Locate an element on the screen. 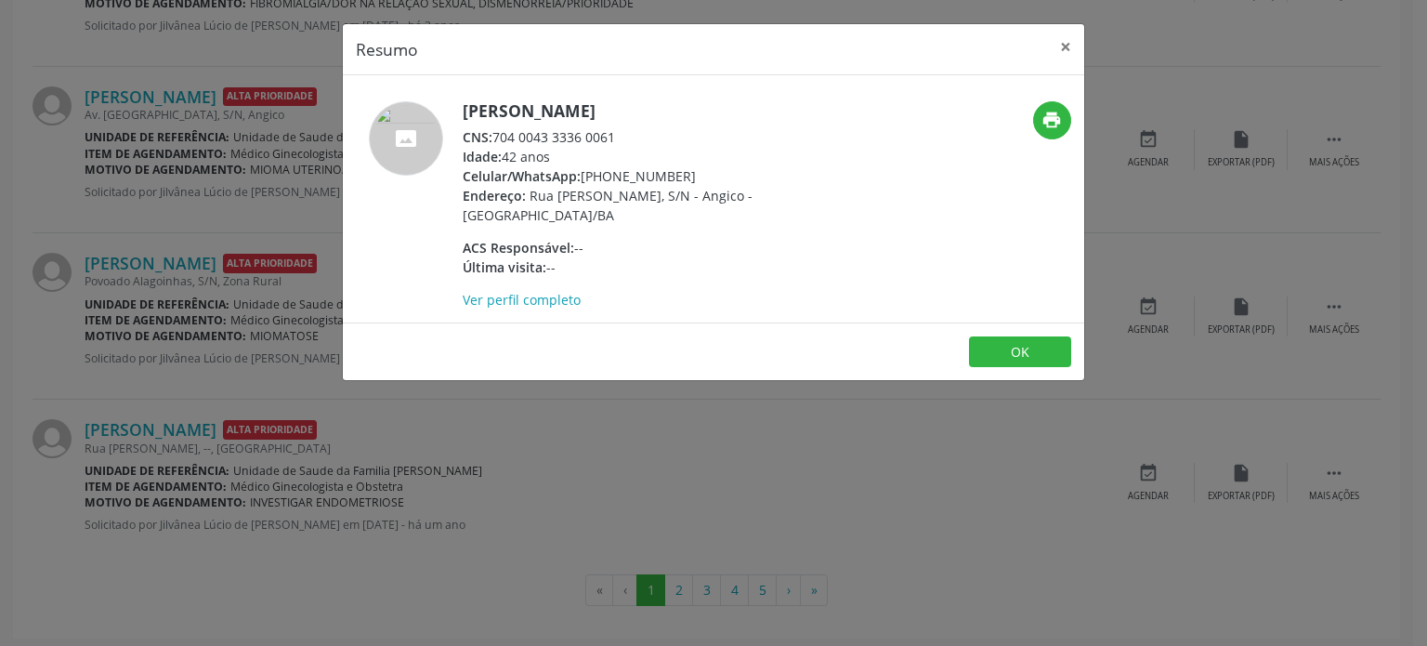 The height and width of the screenshot is (646, 1427). h5: Resumo is located at coordinates (387, 49).